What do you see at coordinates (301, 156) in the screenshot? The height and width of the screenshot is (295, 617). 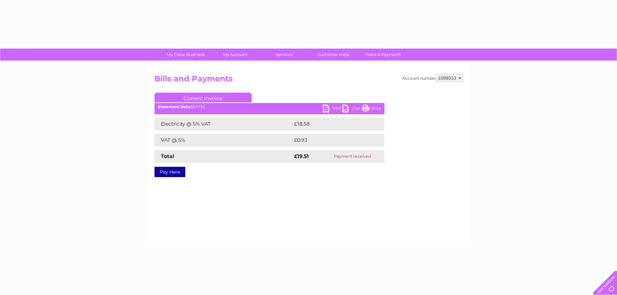 I see `strong: £19.51` at bounding box center [301, 156].